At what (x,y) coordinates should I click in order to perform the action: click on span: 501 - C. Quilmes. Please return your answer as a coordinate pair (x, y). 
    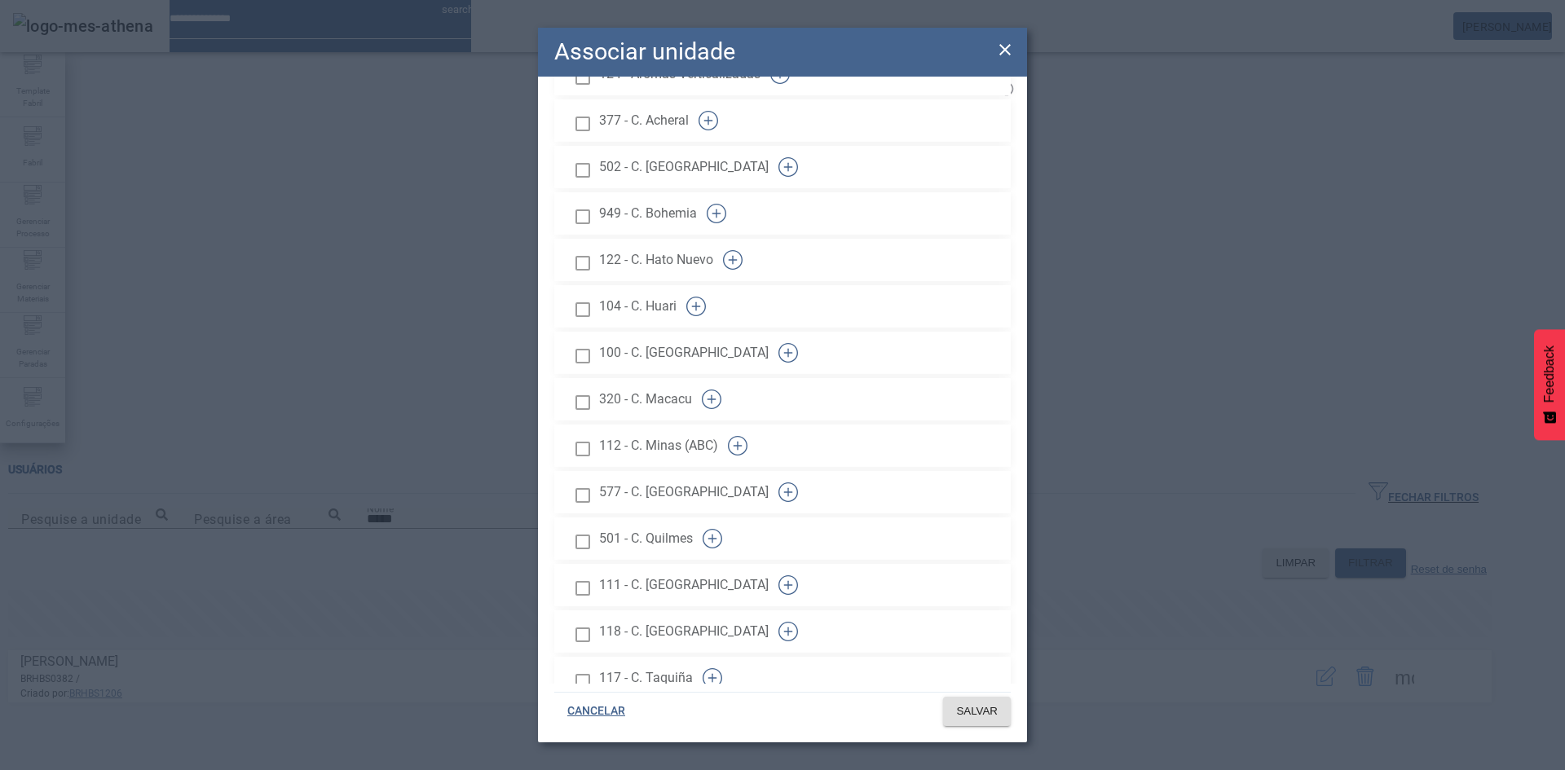
    Looking at the image, I should click on (646, 539).